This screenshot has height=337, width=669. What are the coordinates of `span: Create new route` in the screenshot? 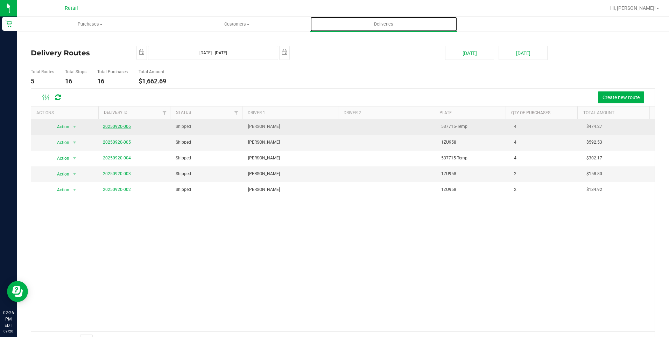 It's located at (621, 97).